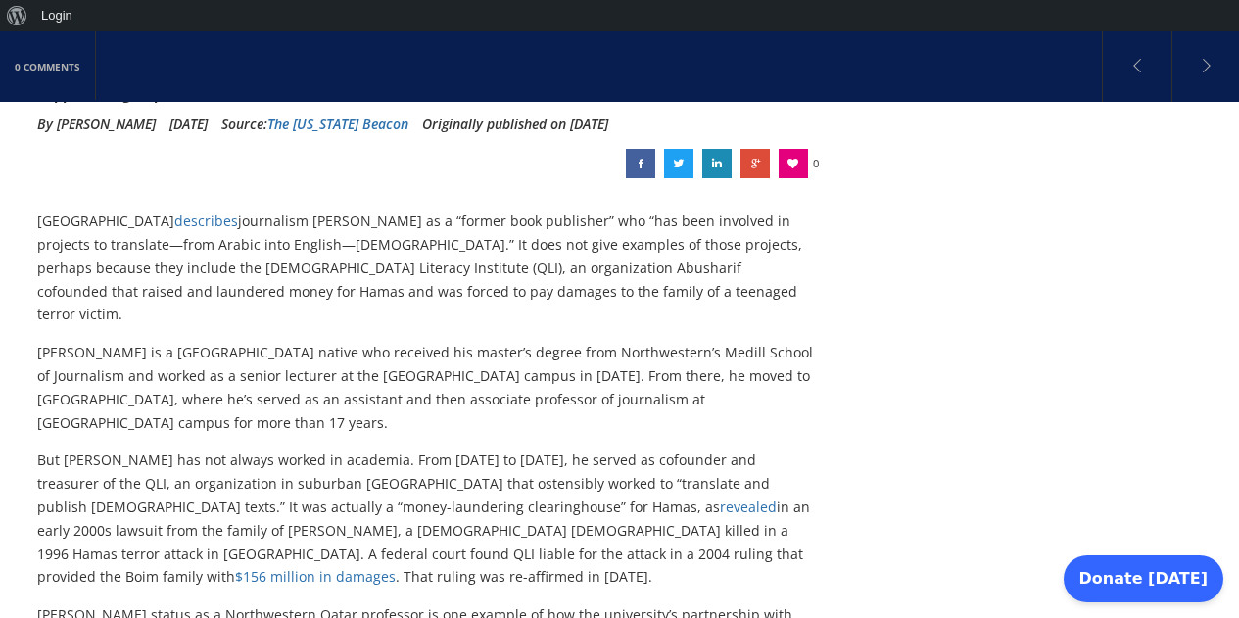 Image resolution: width=1239 pixels, height=618 pixels. Describe the element at coordinates (206, 220) in the screenshot. I see `a: describes` at that location.